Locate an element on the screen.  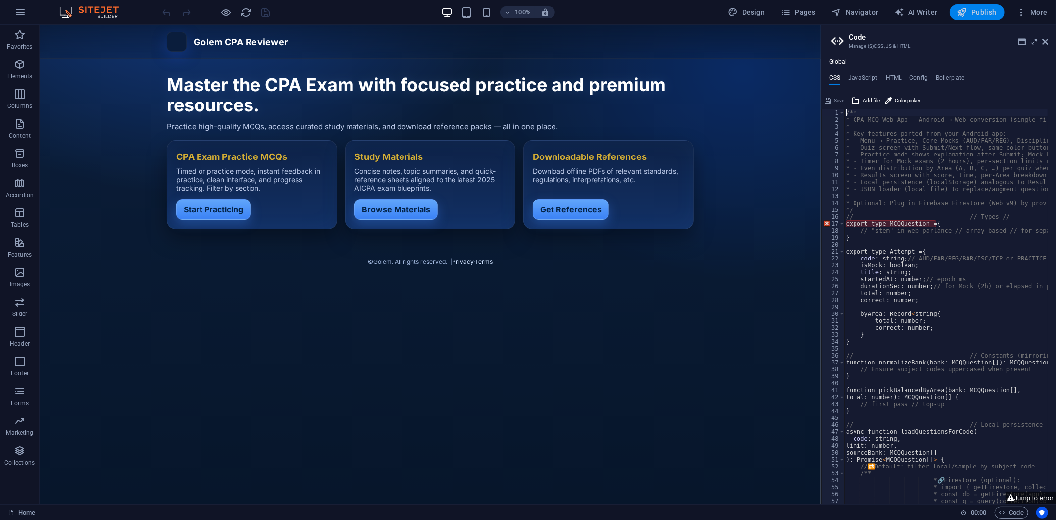
div: 37 is located at coordinates (833, 363).